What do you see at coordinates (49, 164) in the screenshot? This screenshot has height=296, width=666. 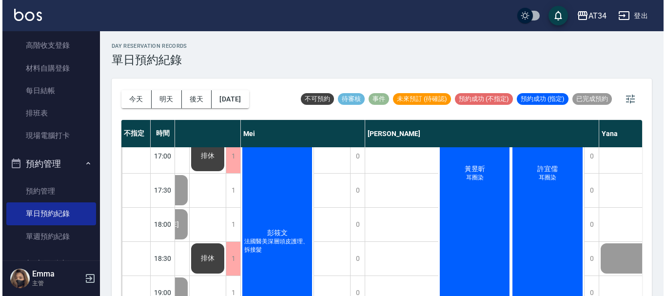 I see `button: 預約管理` at bounding box center [49, 164].